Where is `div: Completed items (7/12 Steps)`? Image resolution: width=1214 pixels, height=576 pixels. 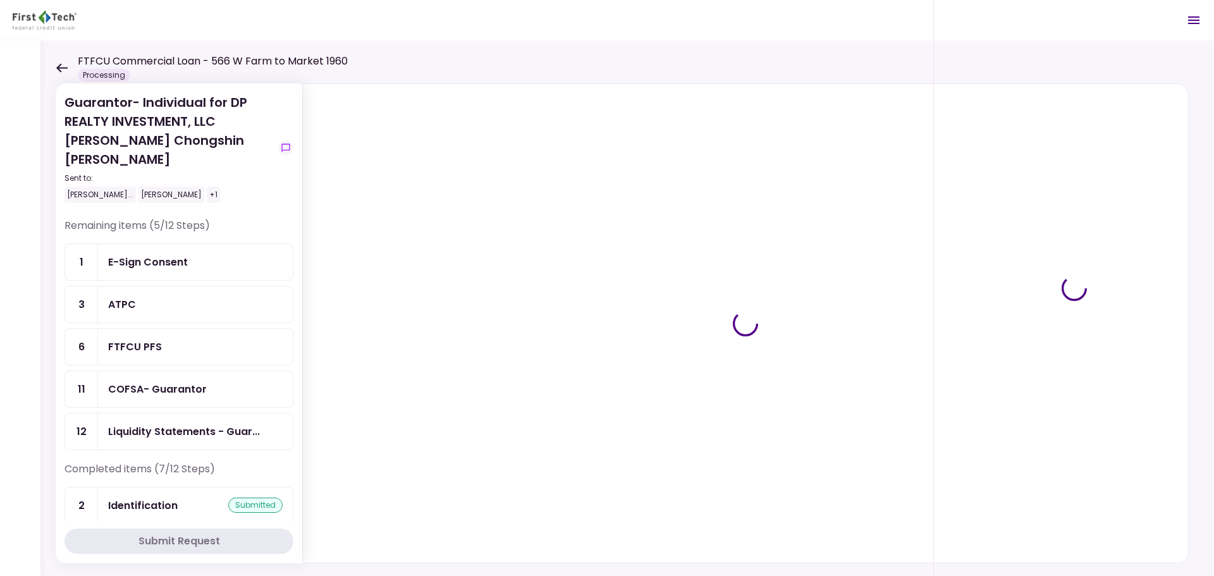 div: Completed items (7/12 Steps) is located at coordinates (179, 474).